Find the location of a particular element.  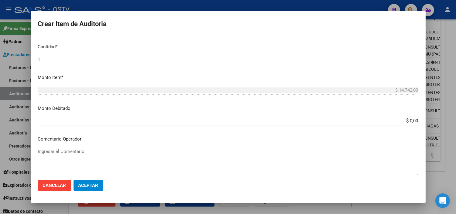

p: Monto Item is located at coordinates (228, 78).